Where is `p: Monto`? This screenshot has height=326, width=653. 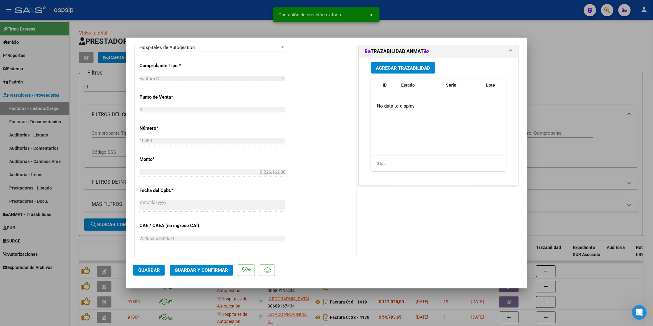
p: Monto is located at coordinates (171, 159).